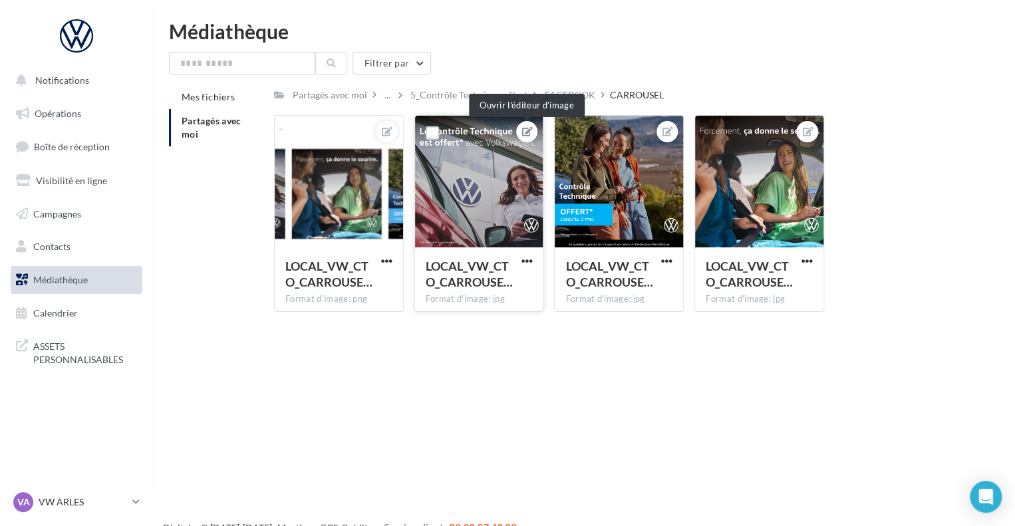 Image resolution: width=1015 pixels, height=526 pixels. Describe the element at coordinates (749, 274) in the screenshot. I see `span: LOCAL_VW_CTO_CARROUSEL_2` at that location.